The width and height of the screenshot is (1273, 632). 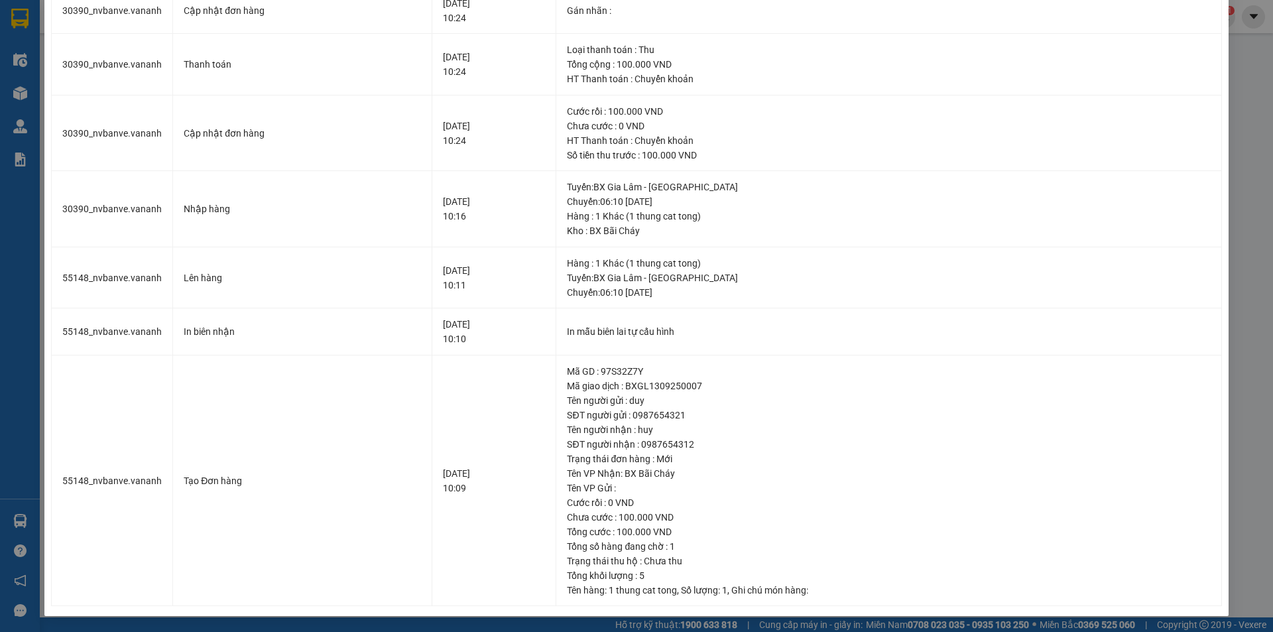 I want to click on div: Tạo Đơn hàng, so click(x=302, y=481).